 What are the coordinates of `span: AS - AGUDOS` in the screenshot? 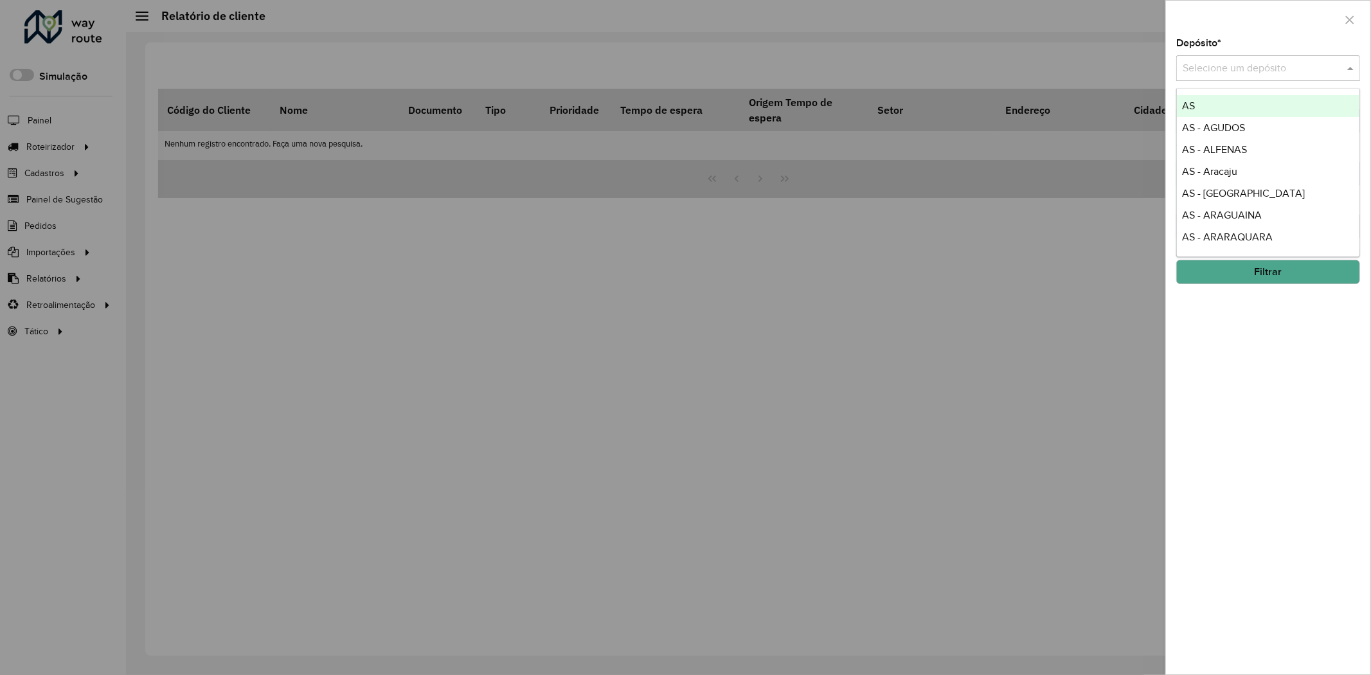 It's located at (1213, 127).